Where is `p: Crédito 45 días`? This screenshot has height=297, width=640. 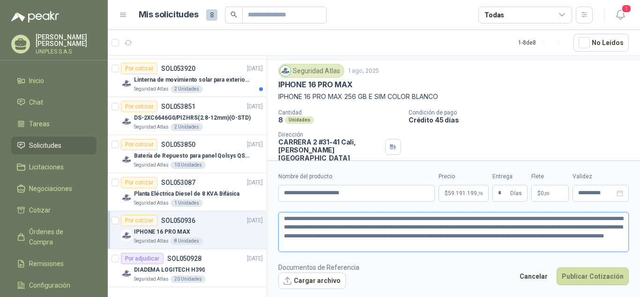 p: Crédito 45 días is located at coordinates (522, 119).